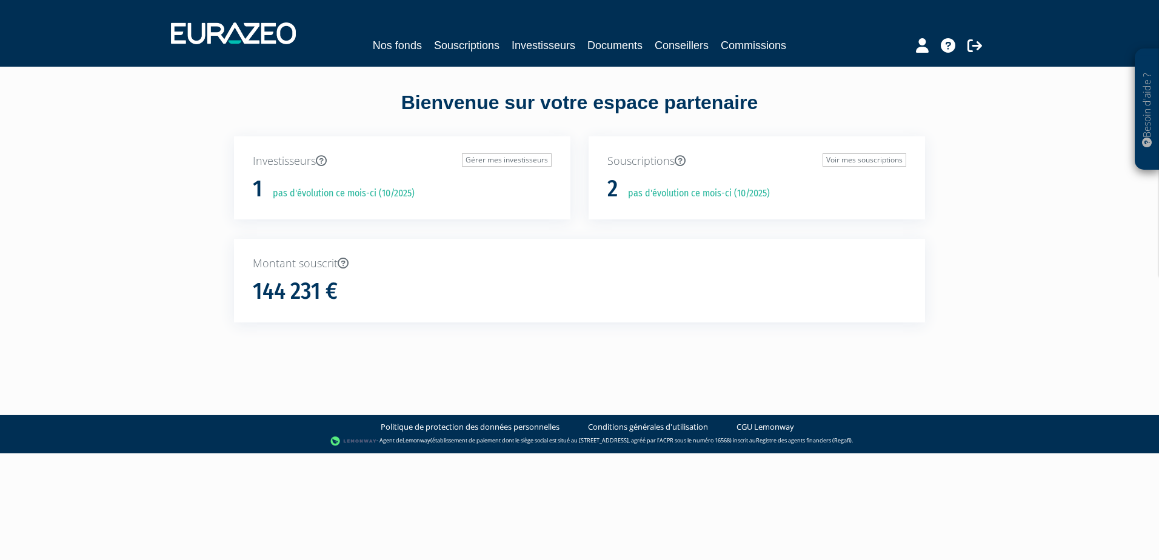 The height and width of the screenshot is (560, 1159). Describe the element at coordinates (543, 45) in the screenshot. I see `a: Investisseurs` at that location.